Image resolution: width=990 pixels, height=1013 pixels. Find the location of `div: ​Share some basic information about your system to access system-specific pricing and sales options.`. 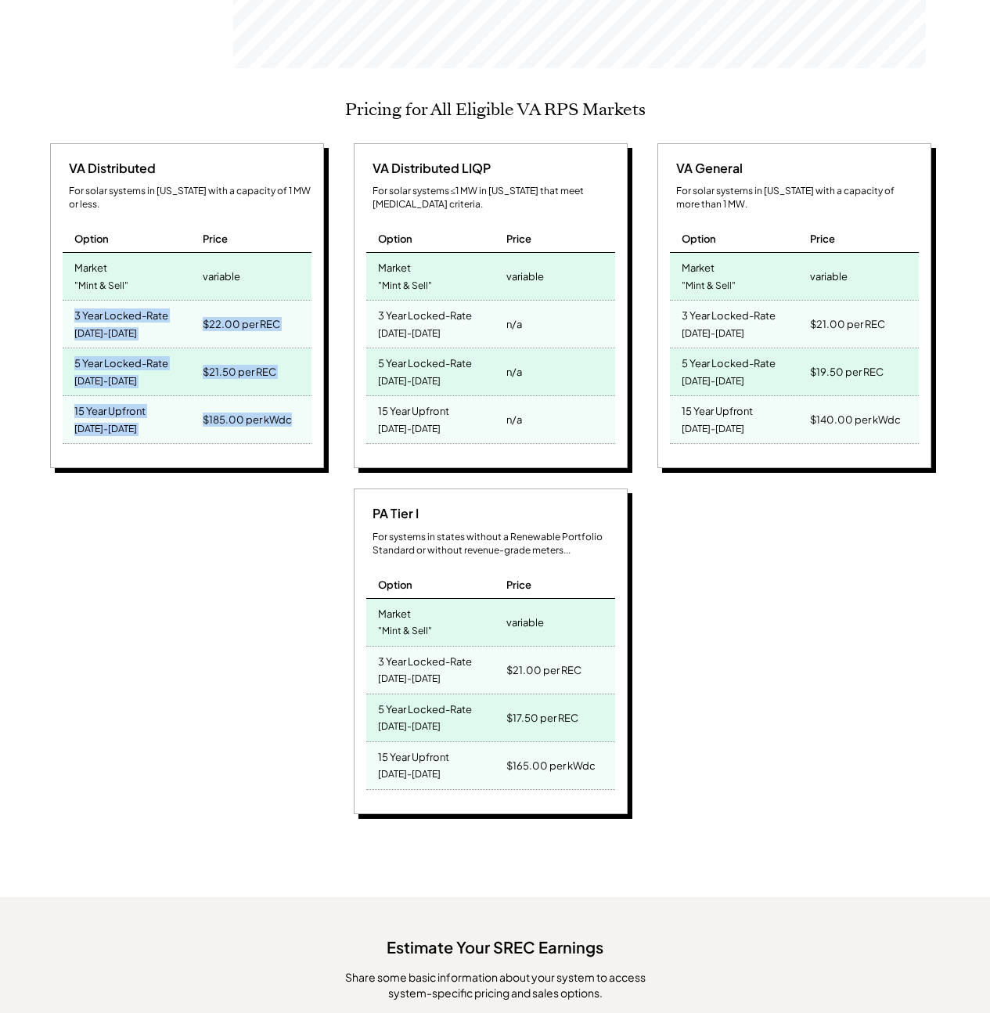

div: ​Share some basic information about your system to access system-specific pricing and sales options. is located at coordinates (495, 985).